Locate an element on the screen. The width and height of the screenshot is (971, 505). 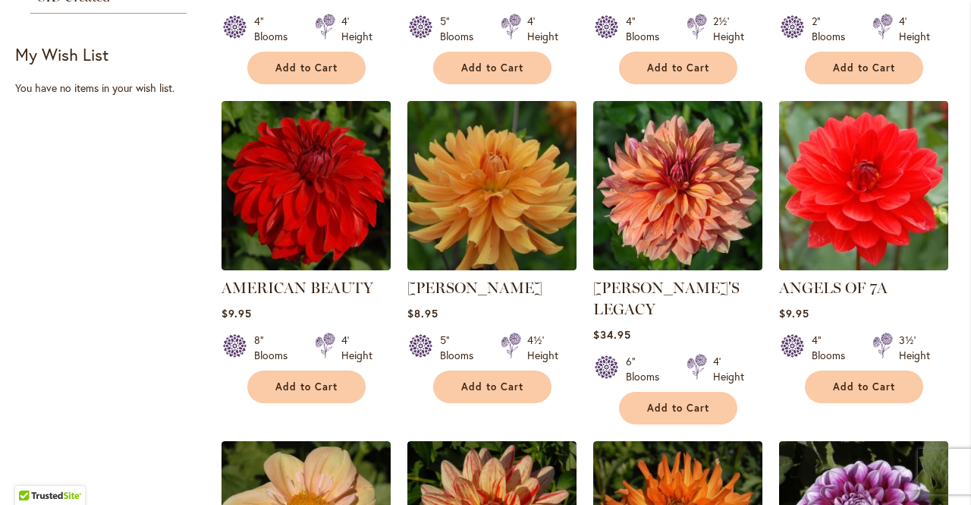
a: Andy's Legacy is located at coordinates (678, 266).